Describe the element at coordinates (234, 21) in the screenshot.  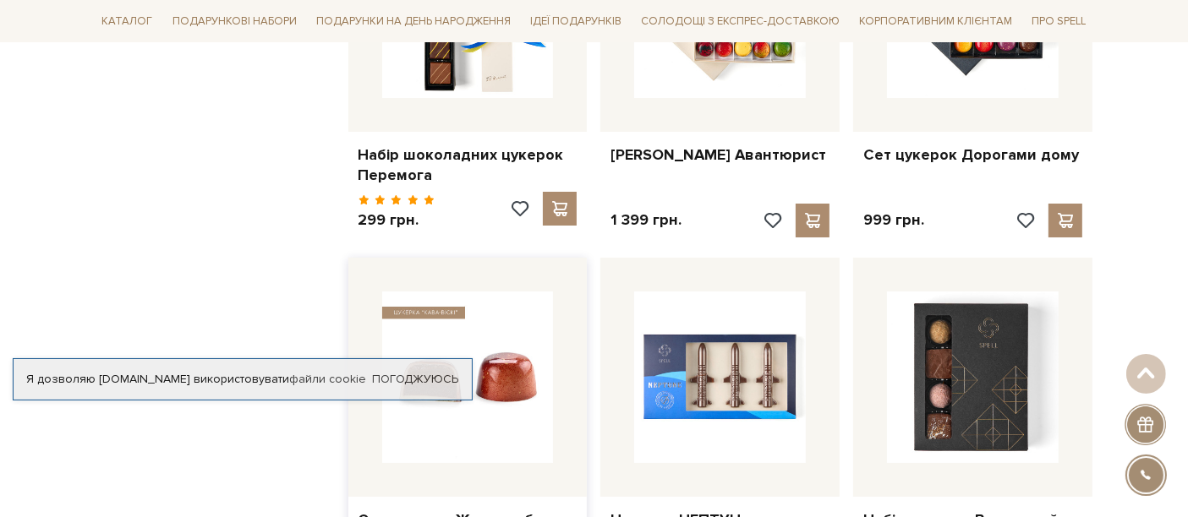
I see `a: Подарункові набори` at that location.